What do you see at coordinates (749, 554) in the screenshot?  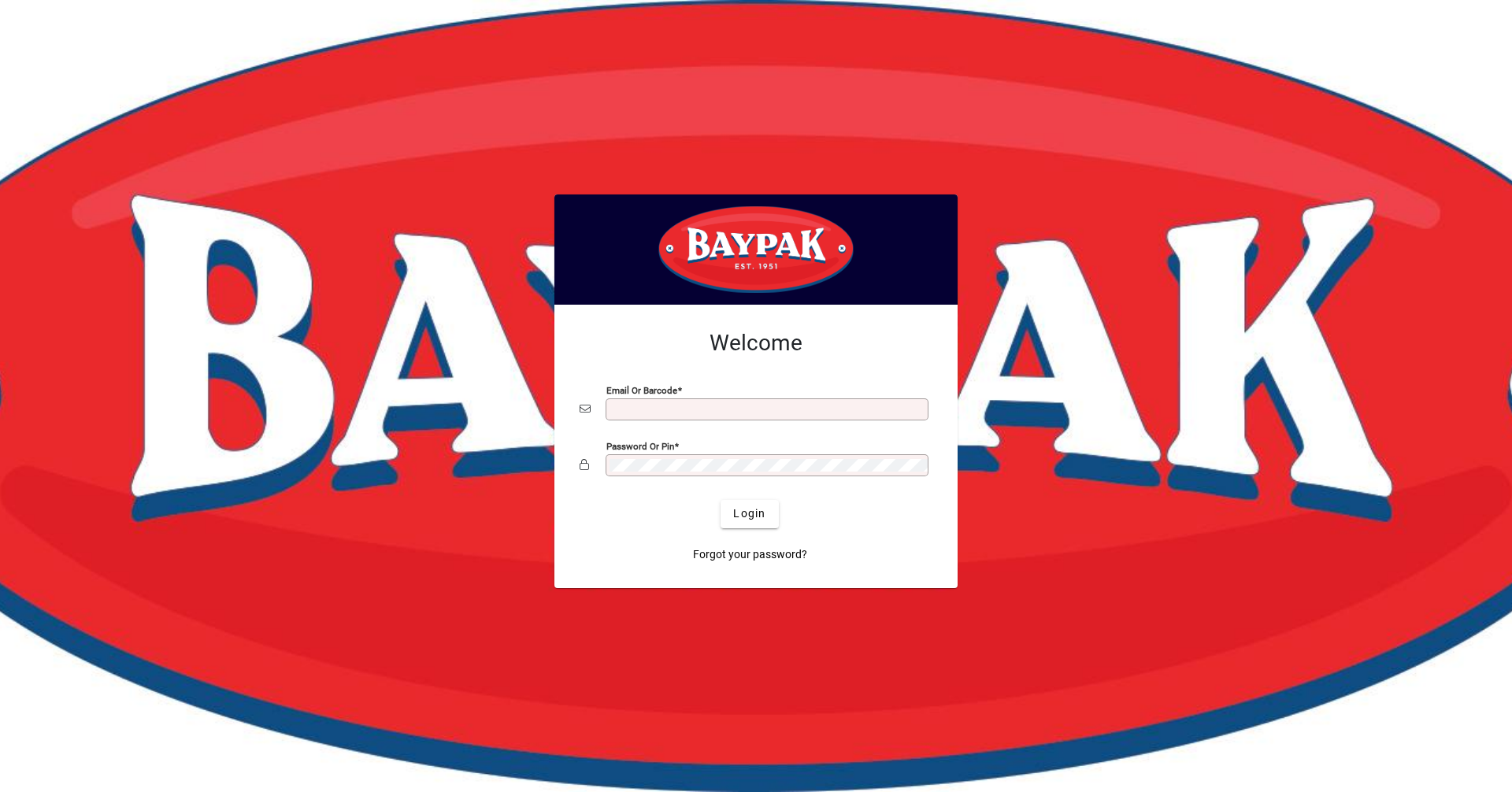 I see `span: Forgot your password?` at bounding box center [749, 554].